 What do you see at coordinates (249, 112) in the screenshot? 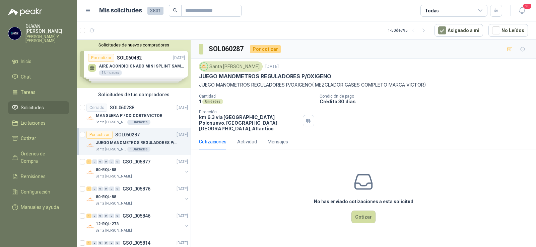
I see `p: Dirección` at bounding box center [249, 112].